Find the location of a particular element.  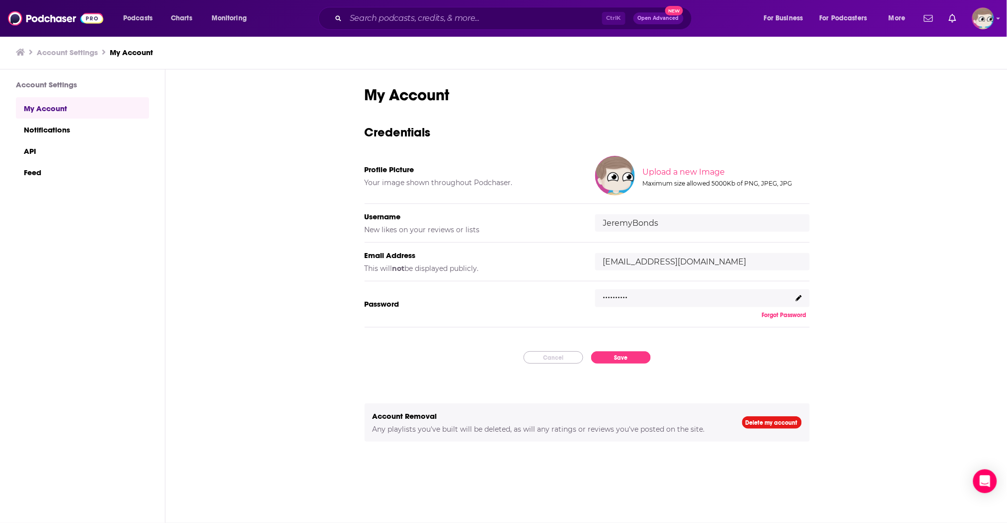

img: Podchaser - Follow, Share and Rate Podcasts is located at coordinates (56, 18).